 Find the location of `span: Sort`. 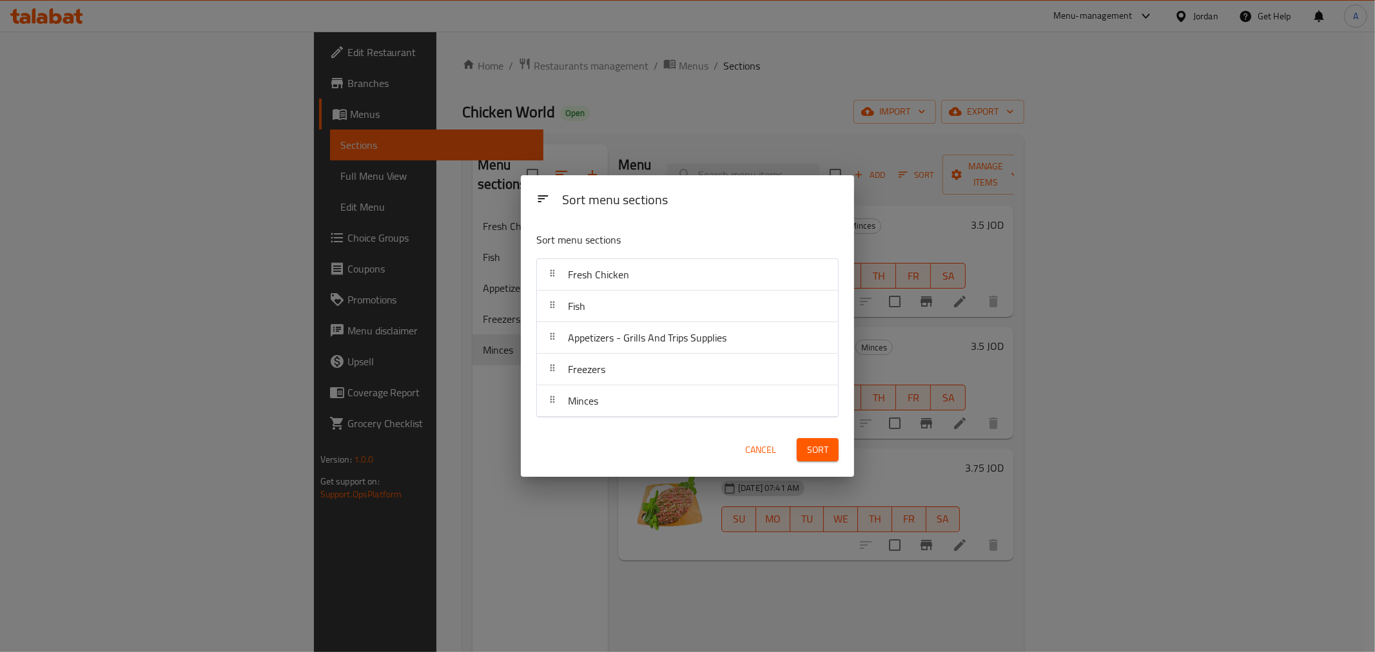

span: Sort is located at coordinates (817, 450).